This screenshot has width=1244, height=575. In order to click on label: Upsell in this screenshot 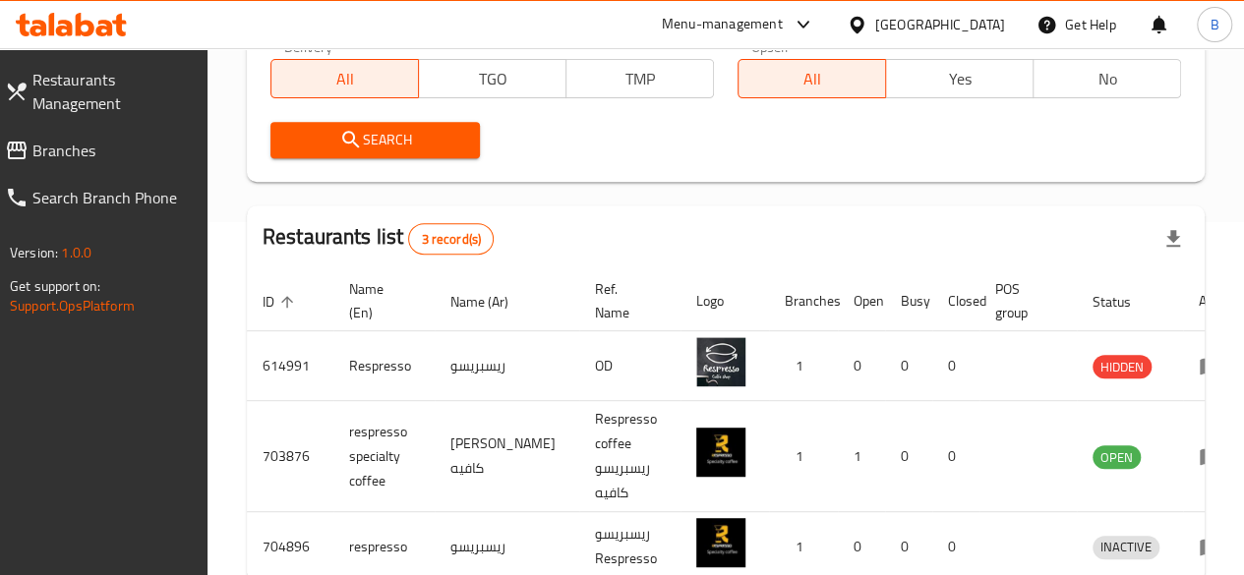, I will do `click(769, 46)`.